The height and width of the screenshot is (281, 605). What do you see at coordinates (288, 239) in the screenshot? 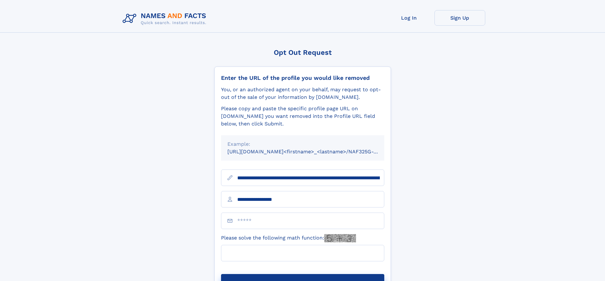
I see `label: Please solve the following math function:` at bounding box center [288, 239].